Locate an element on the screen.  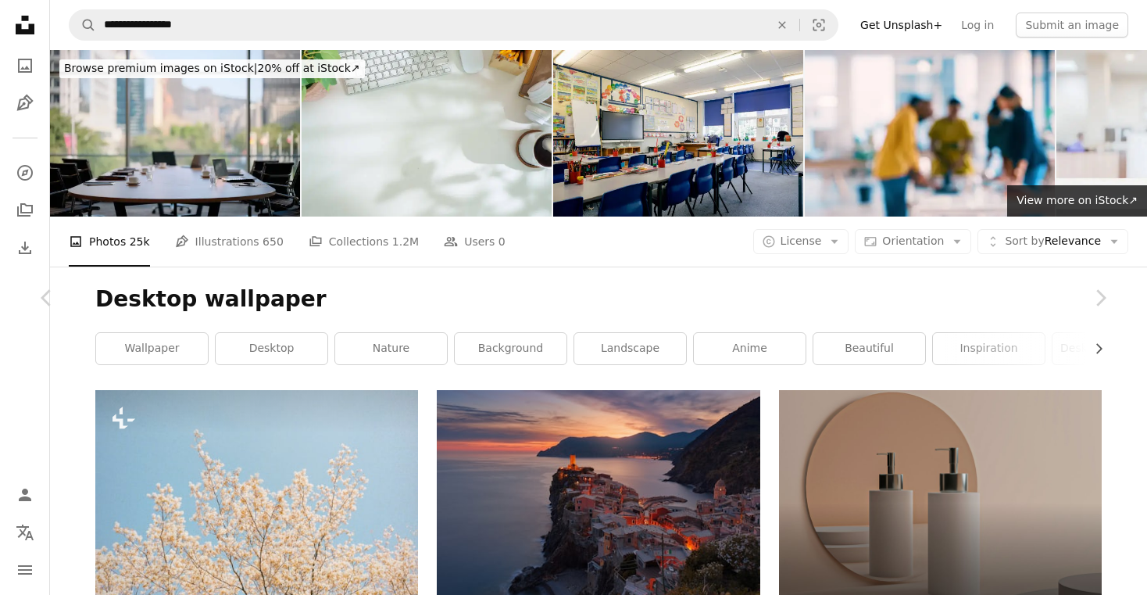
button: Sort byRelevance is located at coordinates (1053, 241).